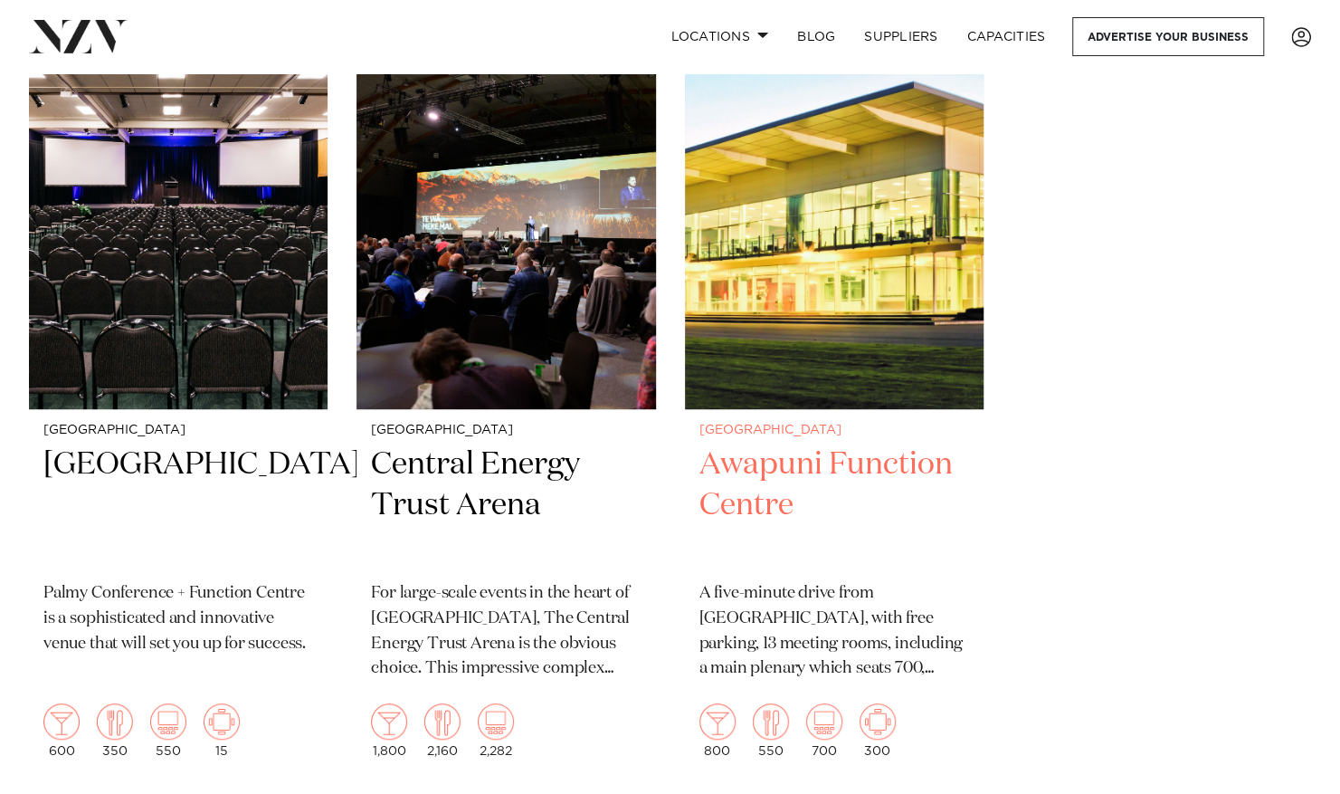 The height and width of the screenshot is (794, 1340). Describe the element at coordinates (1006, 36) in the screenshot. I see `a: Capacities` at that location.